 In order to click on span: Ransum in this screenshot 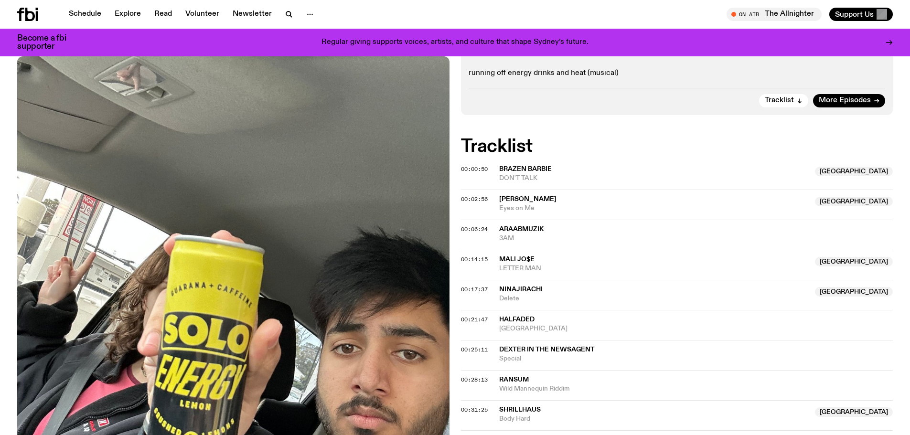, I will do `click(514, 380)`.